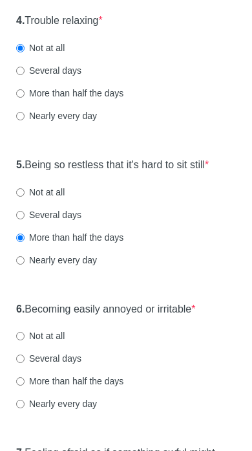  What do you see at coordinates (112, 165) in the screenshot?
I see `label: Being so restless that it's hard to sit still` at bounding box center [112, 165].